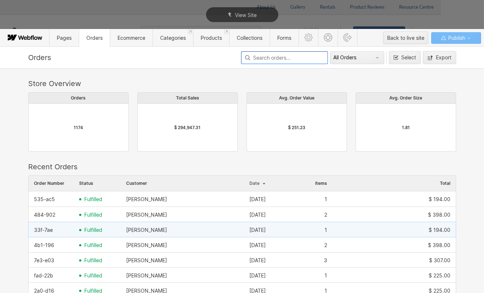  What do you see at coordinates (188, 98) in the screenshot?
I see `div: Total Sales` at bounding box center [188, 98].